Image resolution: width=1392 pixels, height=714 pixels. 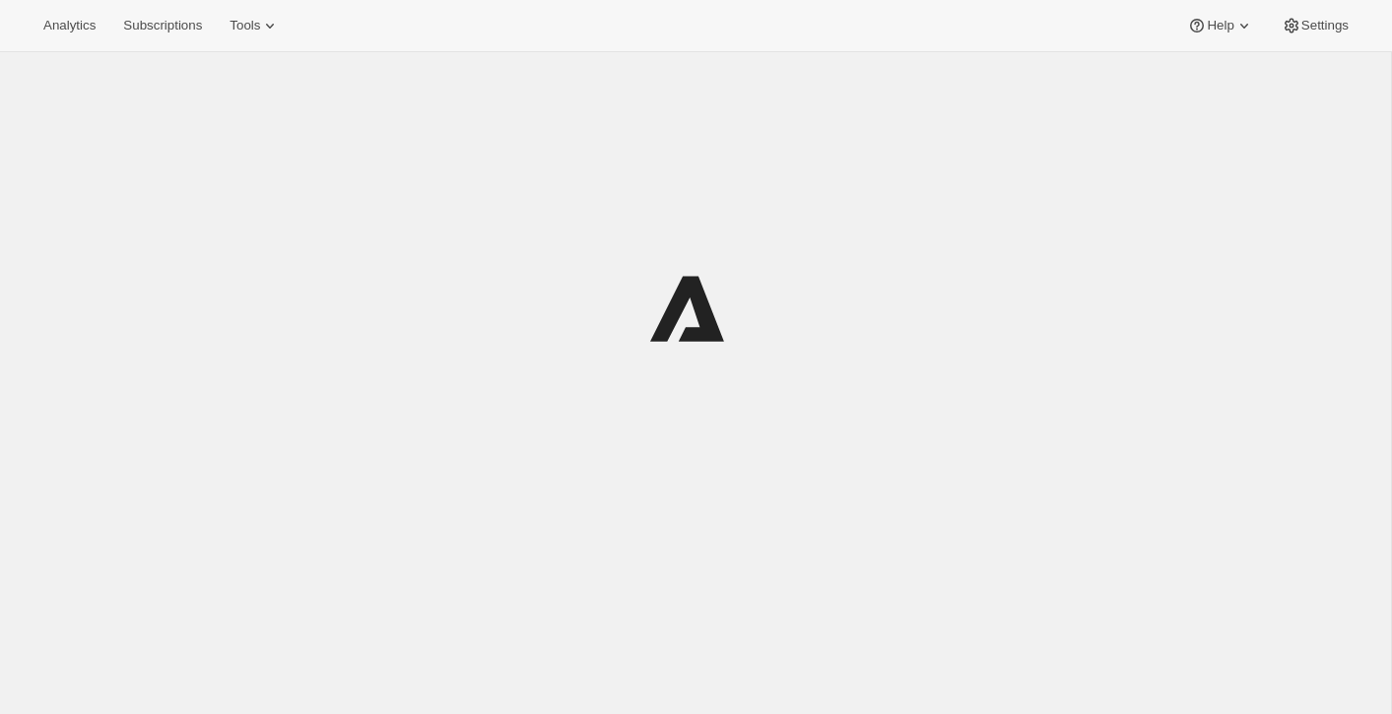 What do you see at coordinates (163, 26) in the screenshot?
I see `span: Subscriptions` at bounding box center [163, 26].